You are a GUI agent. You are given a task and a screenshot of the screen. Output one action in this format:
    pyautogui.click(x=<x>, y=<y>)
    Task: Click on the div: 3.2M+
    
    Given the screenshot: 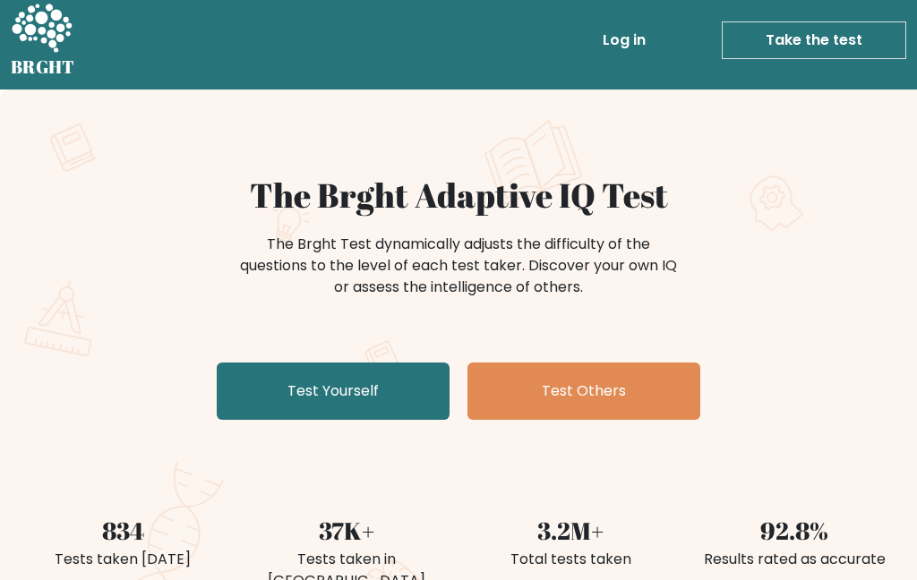 What is the action you would take?
    pyautogui.click(x=571, y=531)
    